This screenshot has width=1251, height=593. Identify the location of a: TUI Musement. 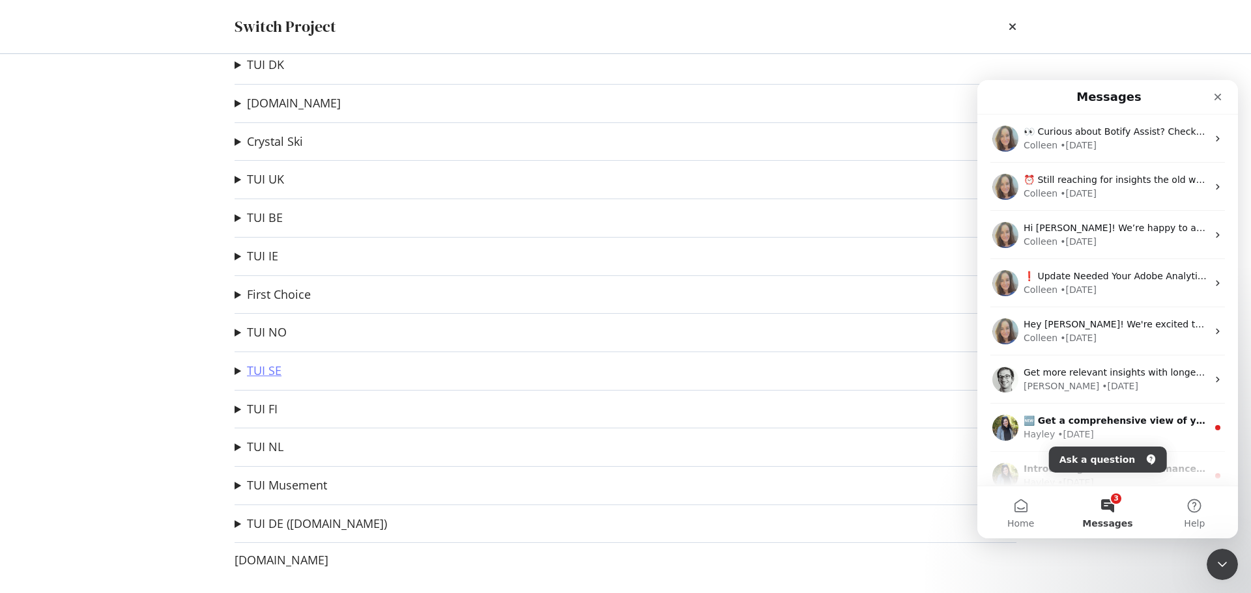
(287, 485).